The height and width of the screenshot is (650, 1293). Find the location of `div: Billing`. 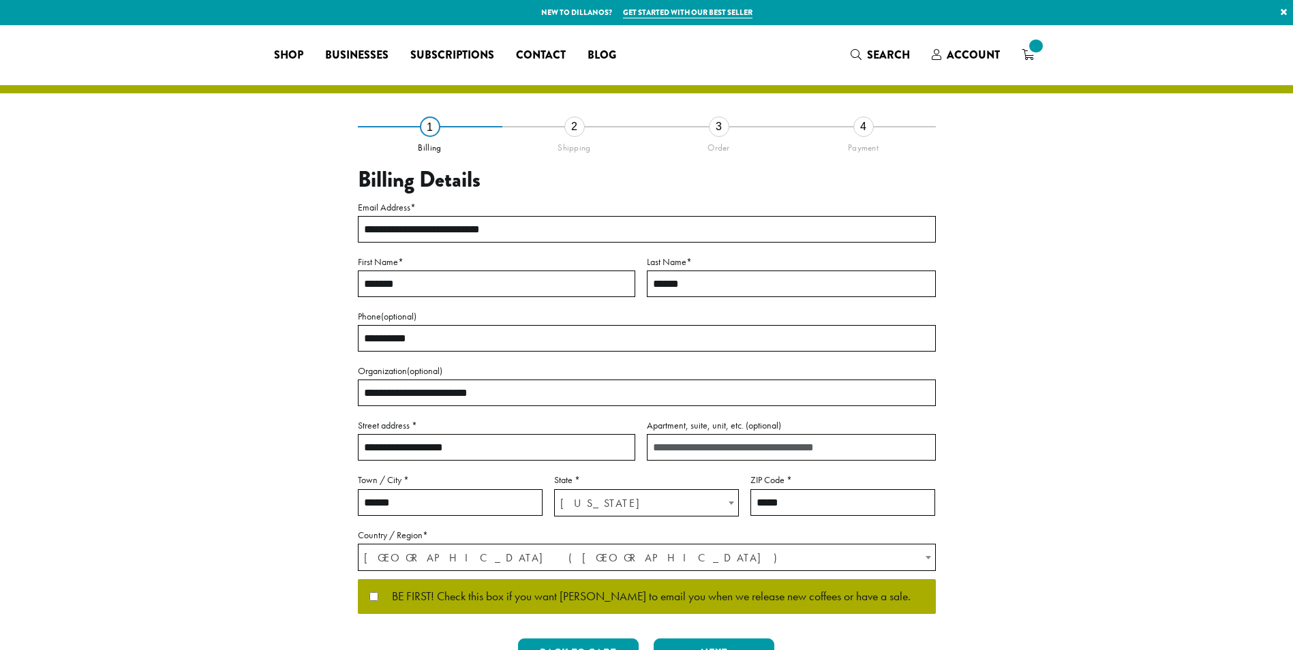

div: Billing is located at coordinates (430, 145).